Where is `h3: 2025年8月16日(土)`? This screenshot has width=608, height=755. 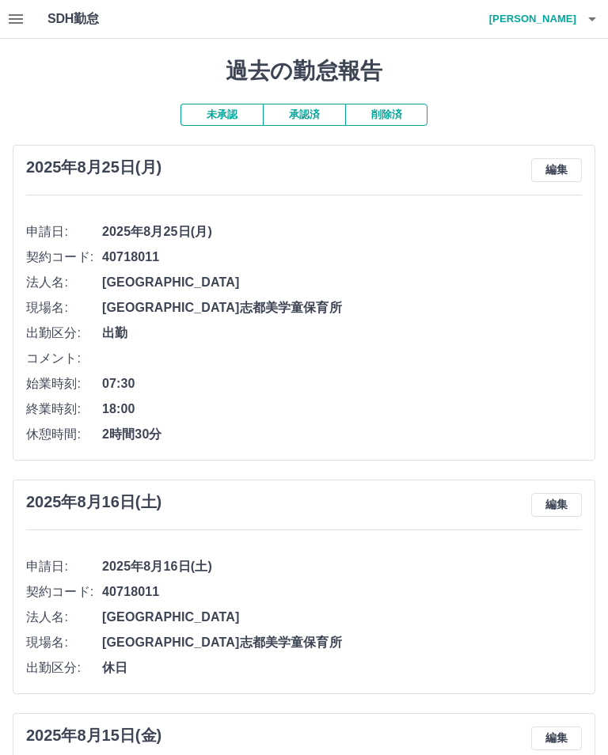
h3: 2025年8月16日(土) is located at coordinates (93, 502).